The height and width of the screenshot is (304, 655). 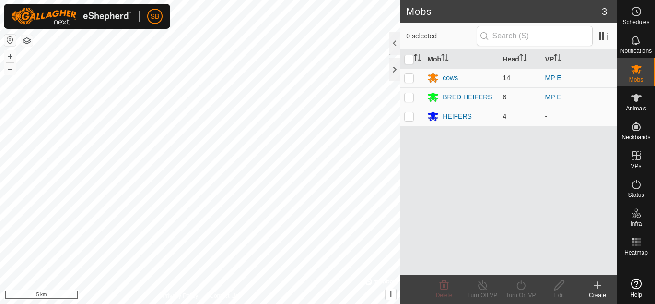 What do you see at coordinates (636, 22) in the screenshot?
I see `span: Schedules` at bounding box center [636, 22].